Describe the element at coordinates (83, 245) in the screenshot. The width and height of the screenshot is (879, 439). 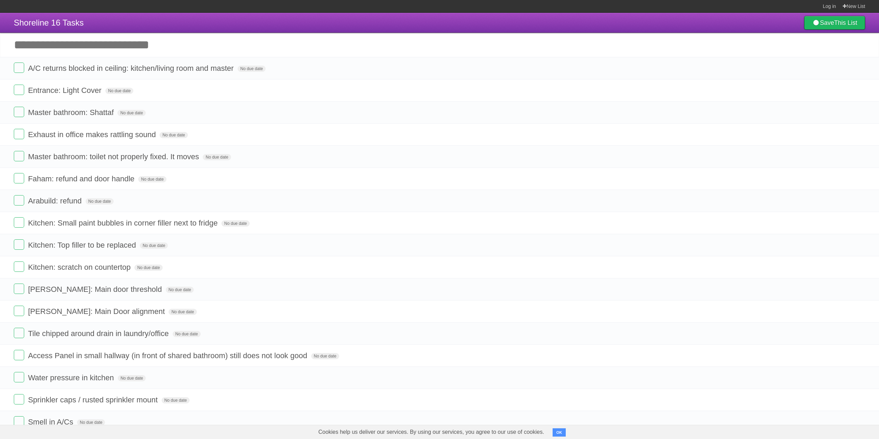
I see `span: Kitchen: Top filler to be replaced` at that location.